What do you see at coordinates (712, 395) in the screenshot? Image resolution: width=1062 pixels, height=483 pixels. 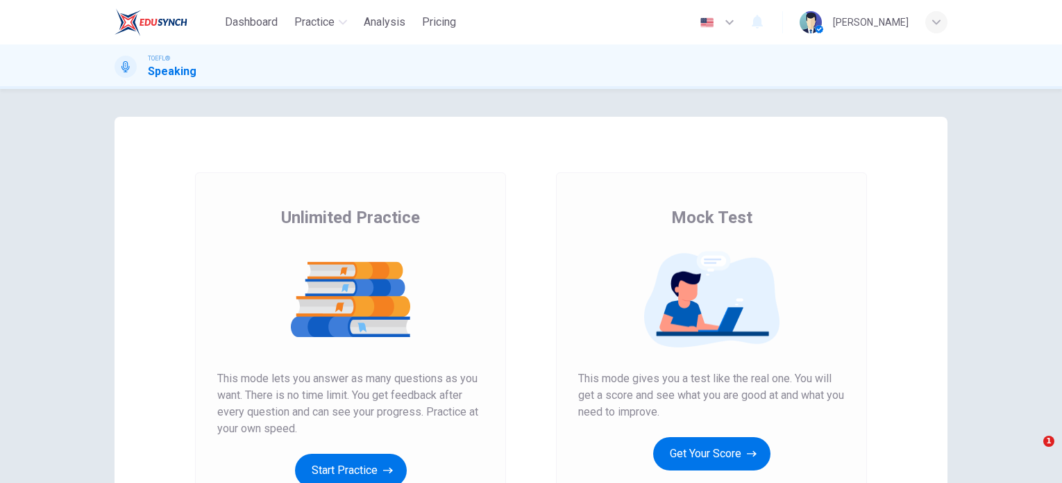 I see `span: This mode gives you a test like the real one. You will get a score and see what you are good at a...` at bounding box center [712, 395].